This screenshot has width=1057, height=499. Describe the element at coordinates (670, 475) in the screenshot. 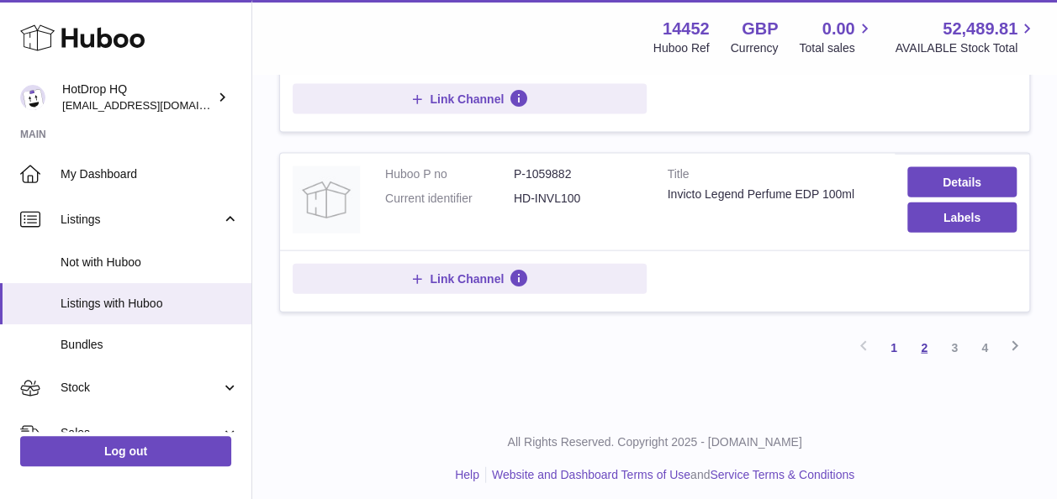

I see `li: and` at that location.